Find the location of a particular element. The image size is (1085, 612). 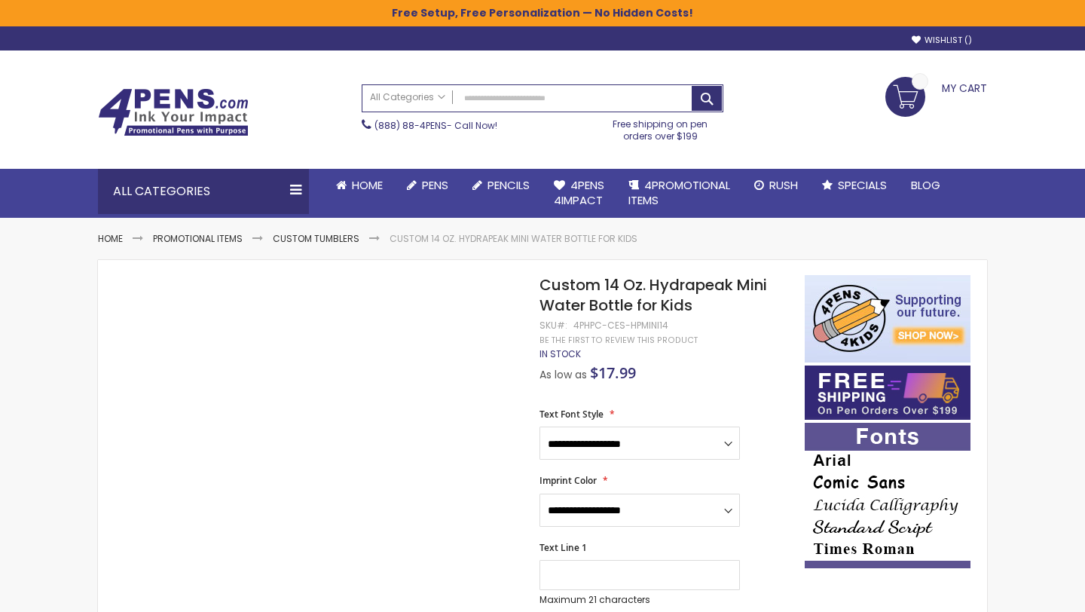

a: Custom Tumblers is located at coordinates (316, 238).